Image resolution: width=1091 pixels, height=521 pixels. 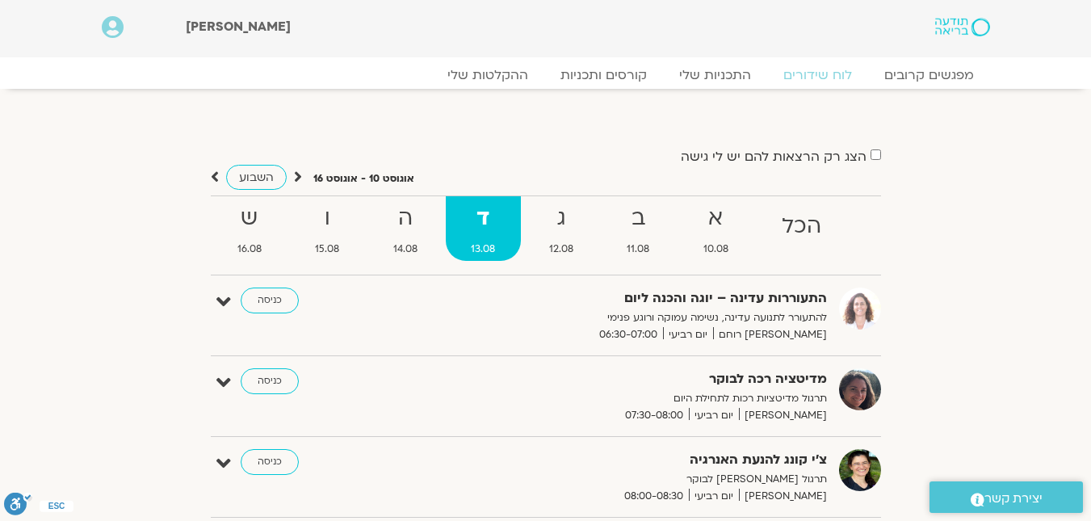 I want to click on span: 10.08, so click(x=716, y=249).